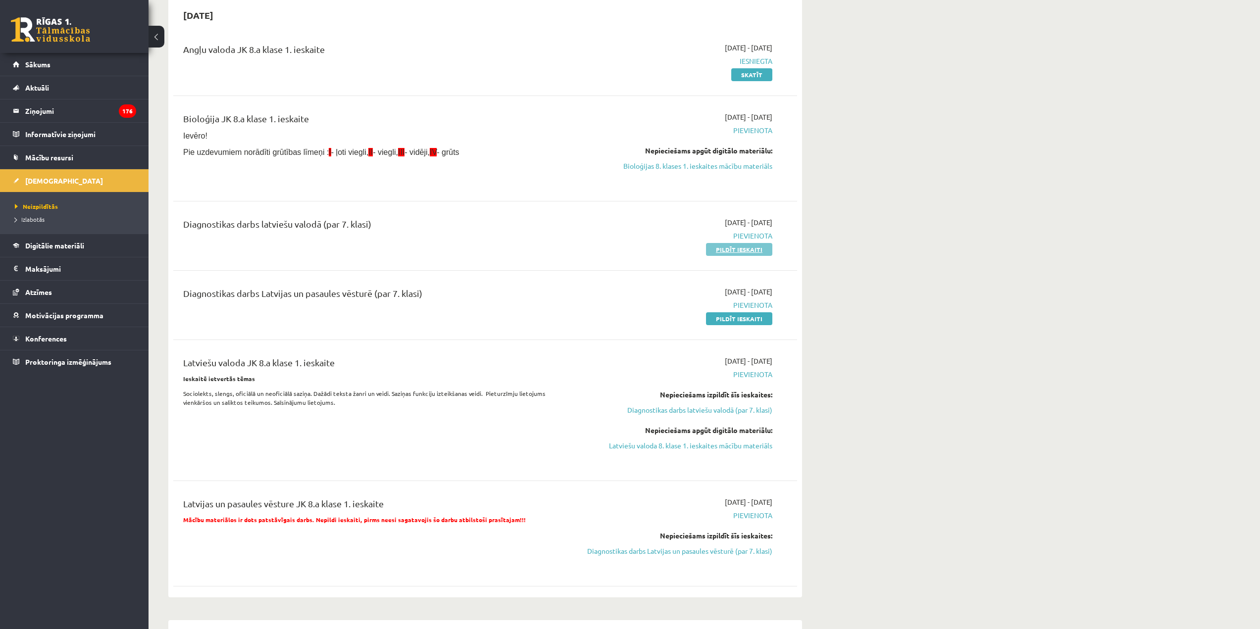 The height and width of the screenshot is (629, 1260). What do you see at coordinates (377, 52) in the screenshot?
I see `div: Angļu valoda JK 8.a klase 1. ieskaite` at bounding box center [377, 52].